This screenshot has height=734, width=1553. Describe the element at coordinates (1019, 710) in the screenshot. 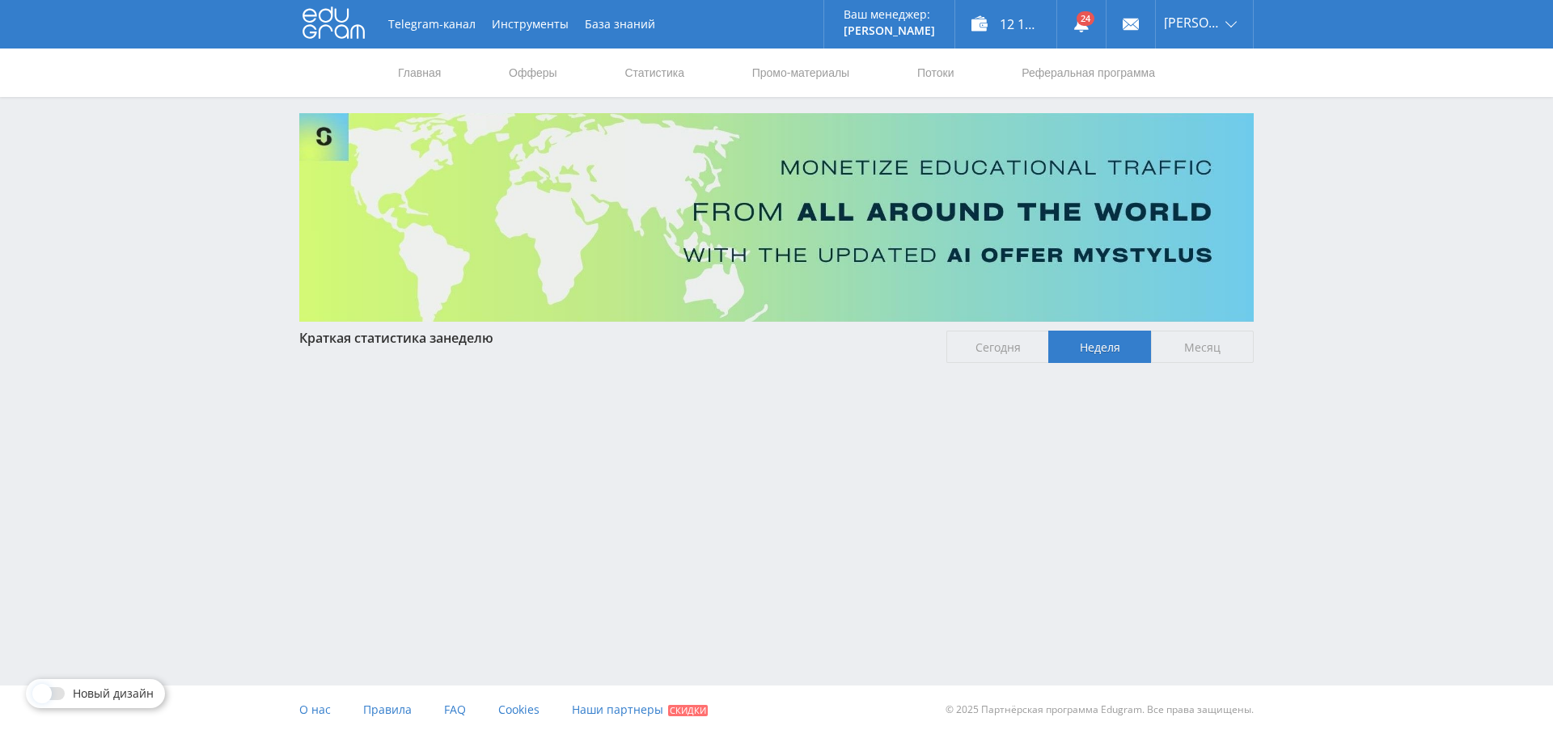

I see `div: © 2025 Партнёрская программа Edugram. Все права защищены.` at that location.